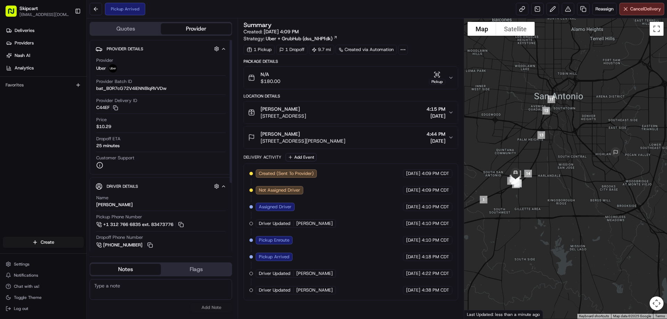 The height and width of the screenshot is (319, 667). What do you see at coordinates (366, 50) in the screenshot?
I see `a: Created via Automation` at bounding box center [366, 50].